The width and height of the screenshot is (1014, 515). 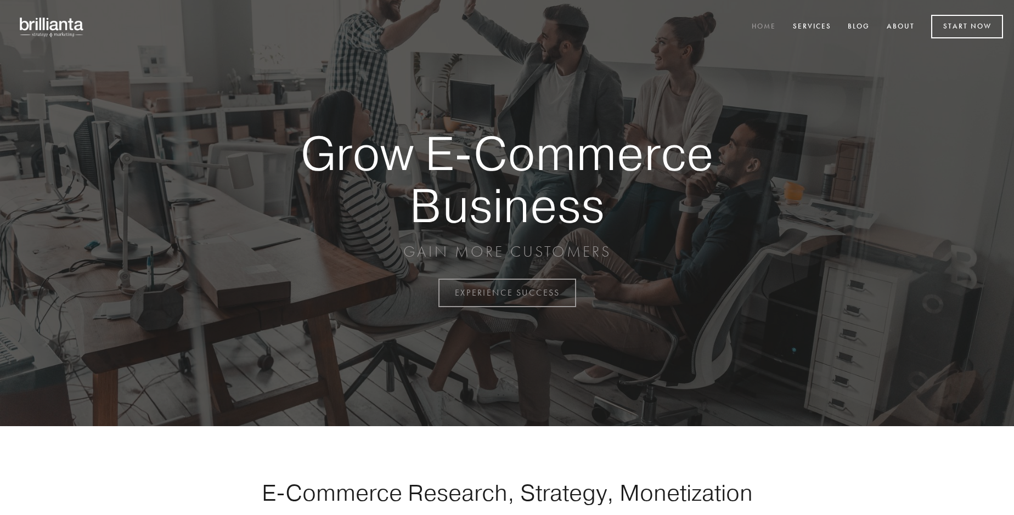 I want to click on a: Home, so click(x=764, y=27).